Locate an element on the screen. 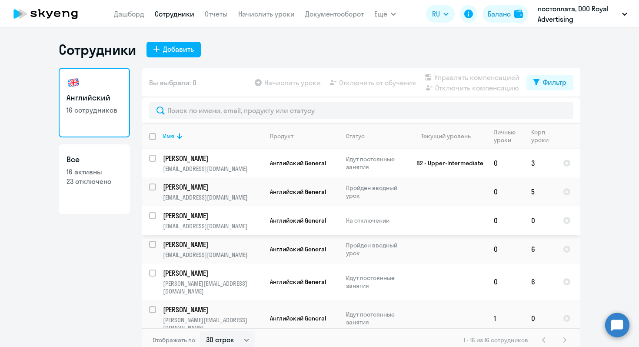  td: 3 is located at coordinates (540, 163).